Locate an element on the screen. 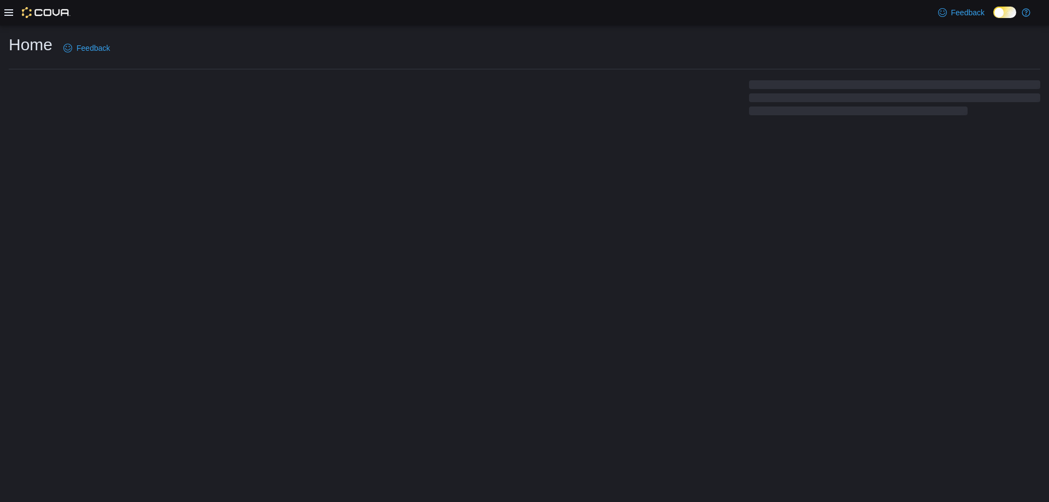  span: Loading is located at coordinates (894, 100).